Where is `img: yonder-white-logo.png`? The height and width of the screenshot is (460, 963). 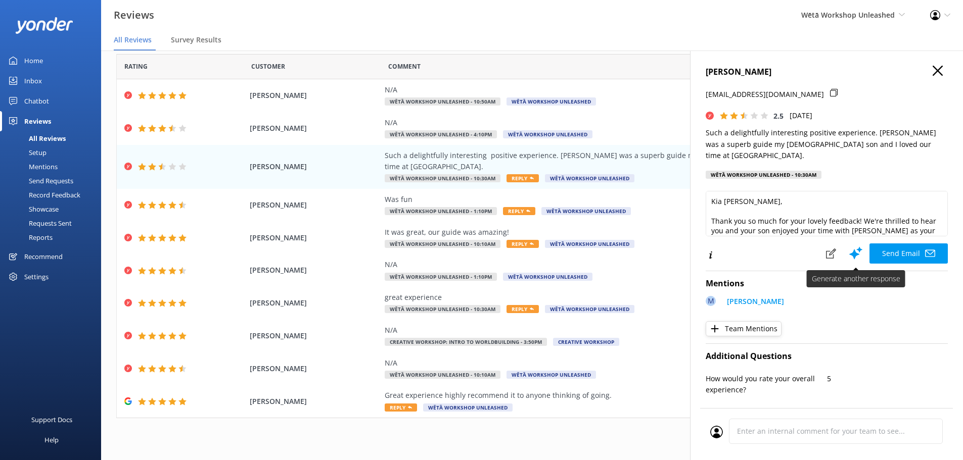
img: yonder-white-logo.png is located at coordinates (44, 25).